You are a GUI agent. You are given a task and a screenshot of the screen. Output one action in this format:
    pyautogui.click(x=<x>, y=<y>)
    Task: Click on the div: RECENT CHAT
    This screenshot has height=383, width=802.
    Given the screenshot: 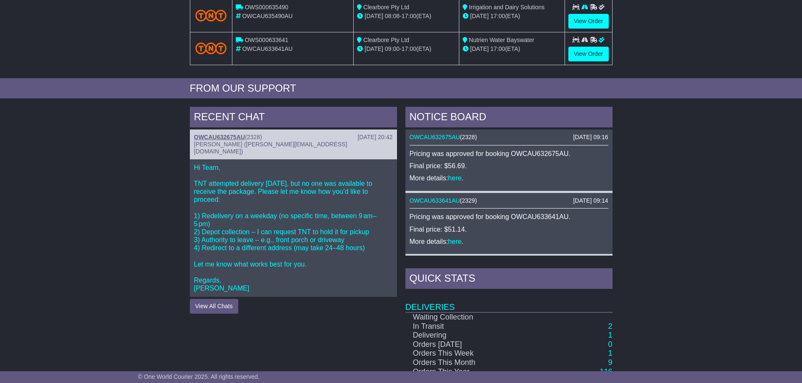 What is the action you would take?
    pyautogui.click(x=293, y=118)
    